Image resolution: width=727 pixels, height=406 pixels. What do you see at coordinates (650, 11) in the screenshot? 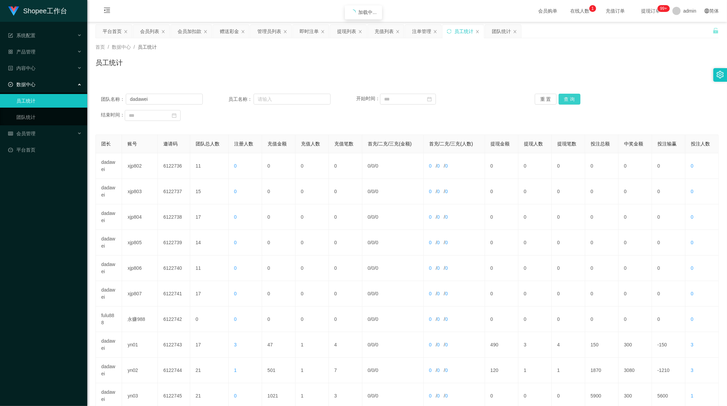
I see `span: 提现订单` at bounding box center [650, 11].